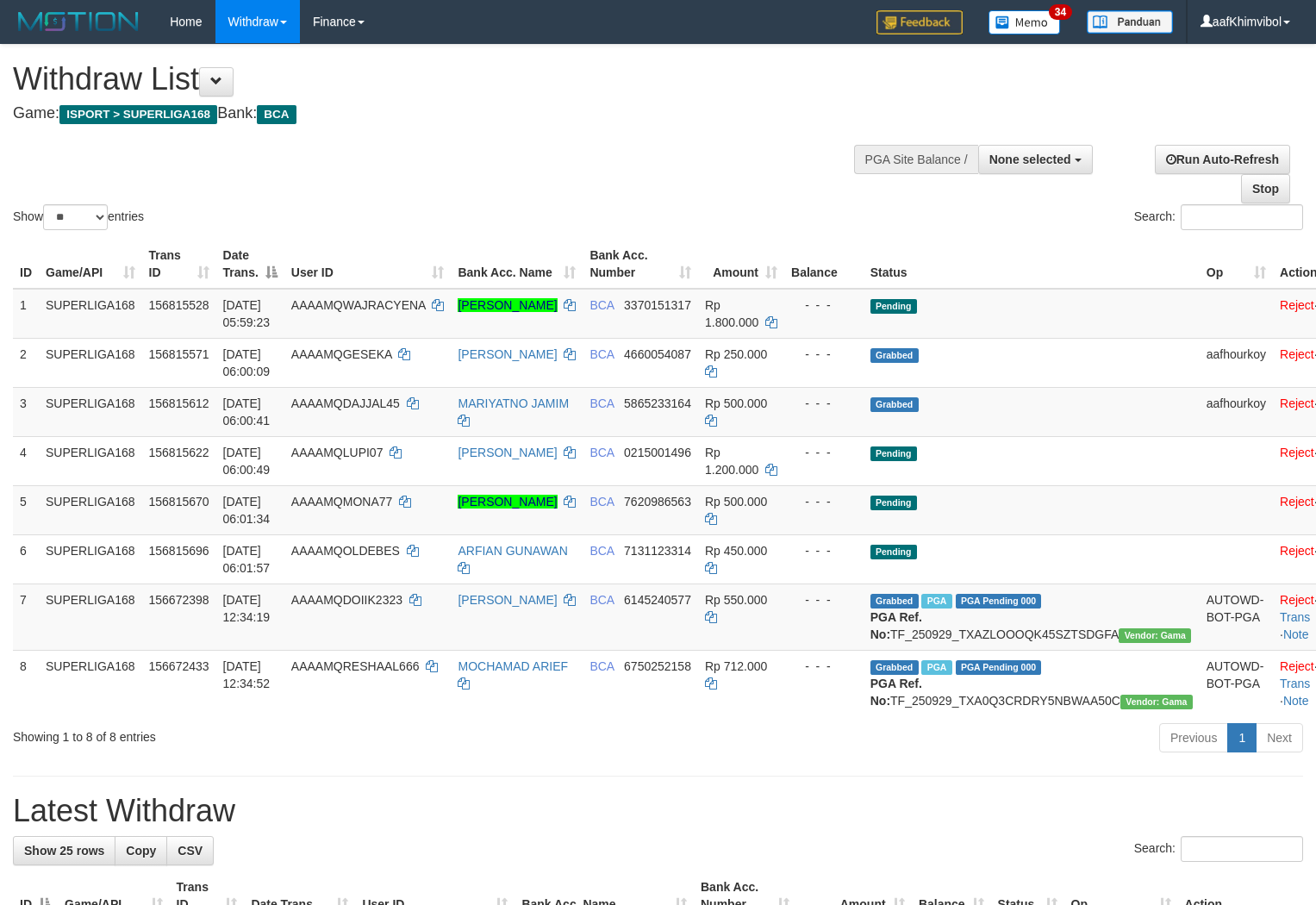  I want to click on a: Show 25 rows, so click(64, 851).